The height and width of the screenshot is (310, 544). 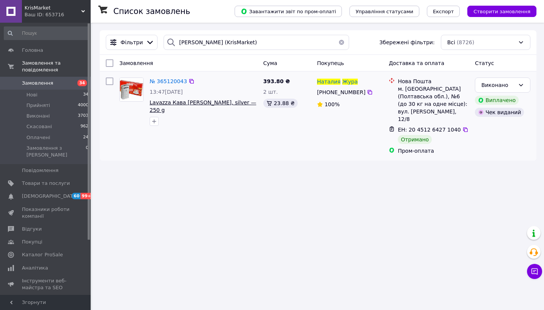 I want to click on a: Фото товару, so click(x=132, y=90).